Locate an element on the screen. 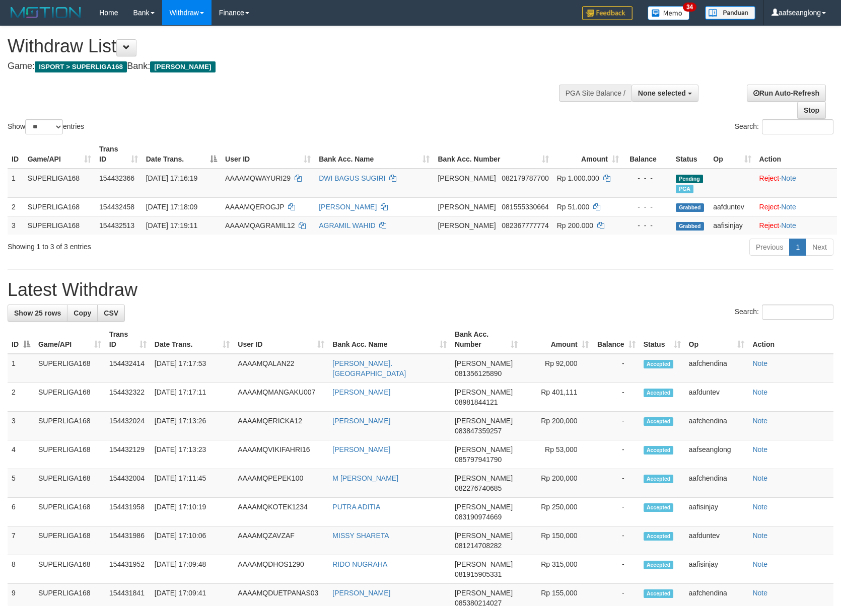 Image resolution: width=841 pixels, height=606 pixels. span: Rp 51.000 is located at coordinates (573, 207).